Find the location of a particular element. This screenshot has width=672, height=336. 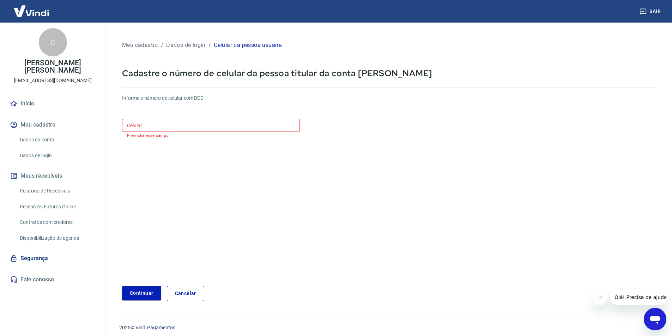

a: Início is located at coordinates (53, 104).